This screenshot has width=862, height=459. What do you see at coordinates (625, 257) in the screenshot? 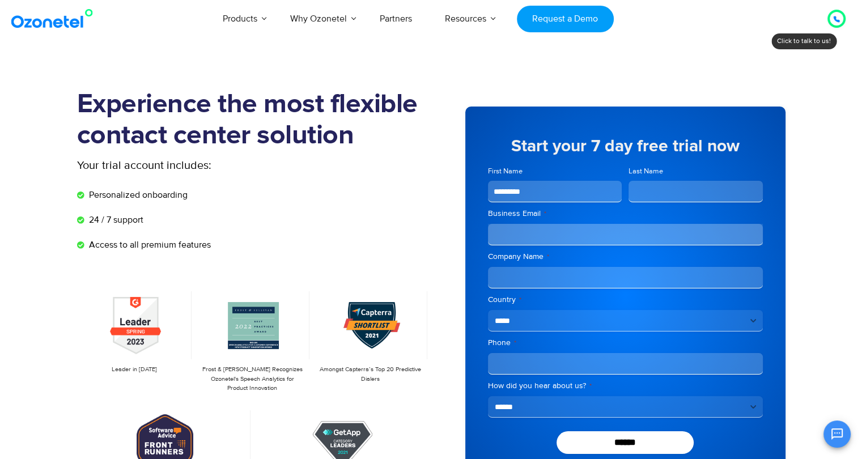
I see `label: Company Name` at bounding box center [625, 257].